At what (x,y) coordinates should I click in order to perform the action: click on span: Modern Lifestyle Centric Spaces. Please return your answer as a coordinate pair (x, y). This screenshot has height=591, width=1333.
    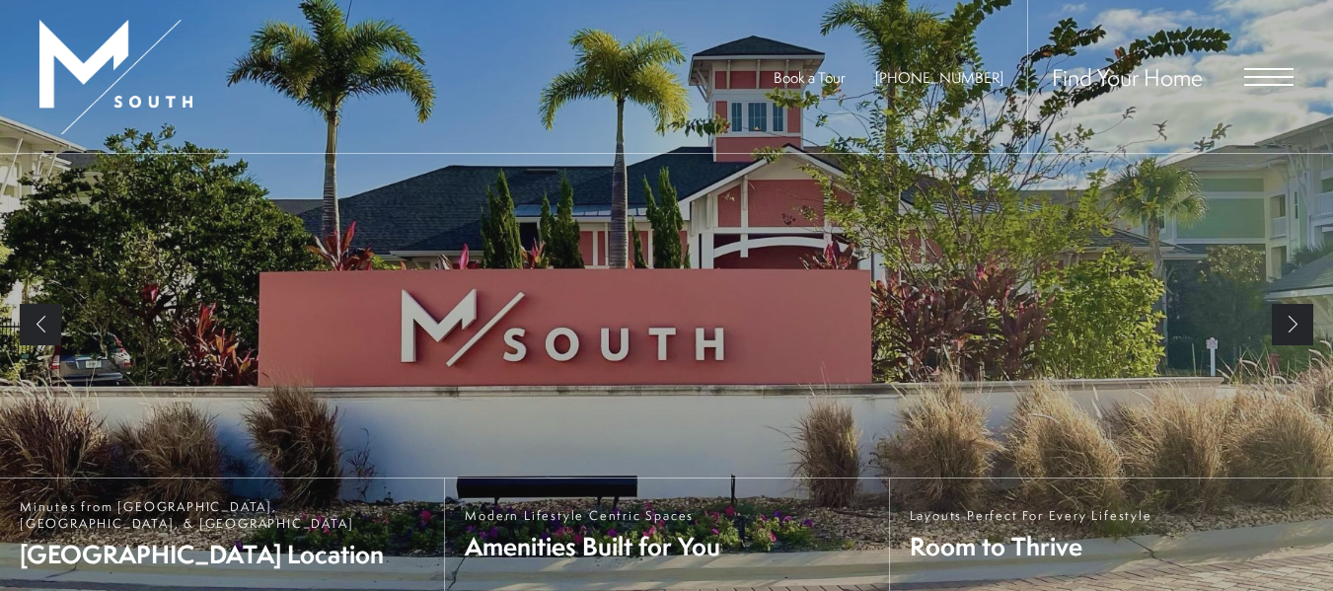
    Looking at the image, I should click on (592, 515).